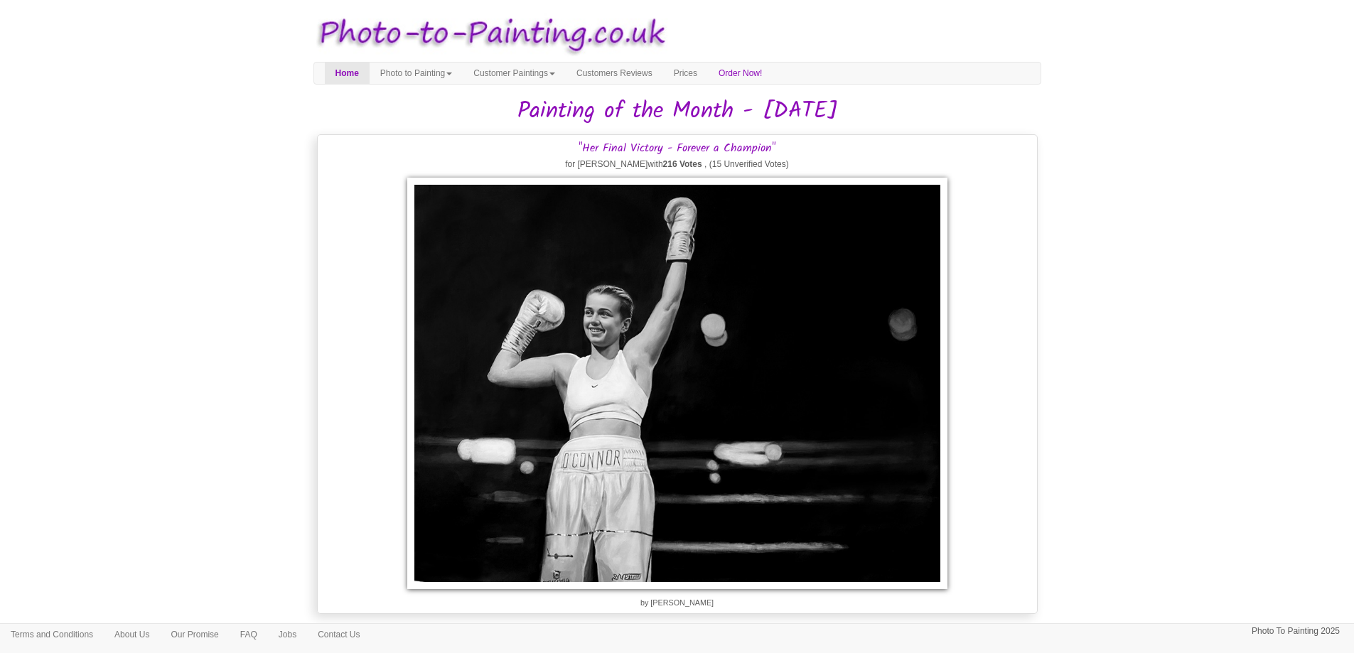  Describe the element at coordinates (488, 34) in the screenshot. I see `img: Photo to Painting` at that location.